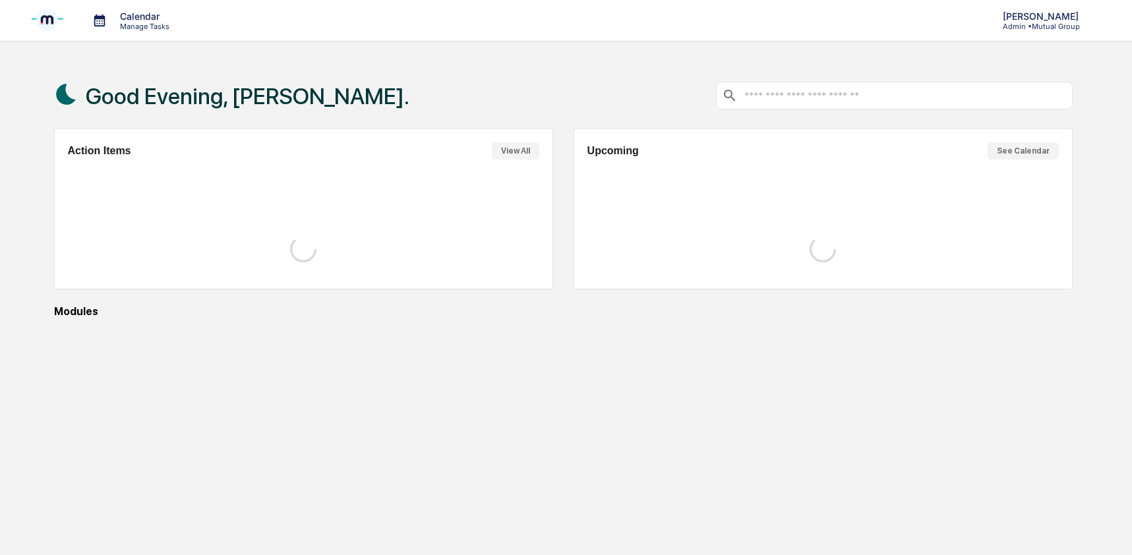 Image resolution: width=1132 pixels, height=555 pixels. What do you see at coordinates (1023, 151) in the screenshot?
I see `button: See Calendar` at bounding box center [1023, 151].